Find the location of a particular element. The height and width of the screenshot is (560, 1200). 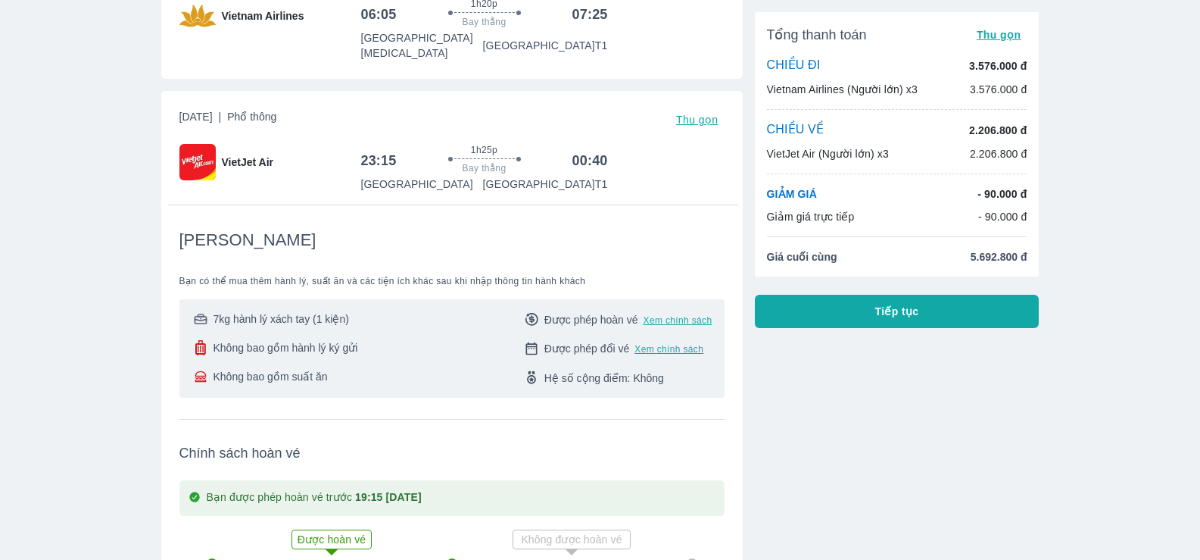

span: 7kg hành lý xách tay (1 kiện) is located at coordinates (281, 319).